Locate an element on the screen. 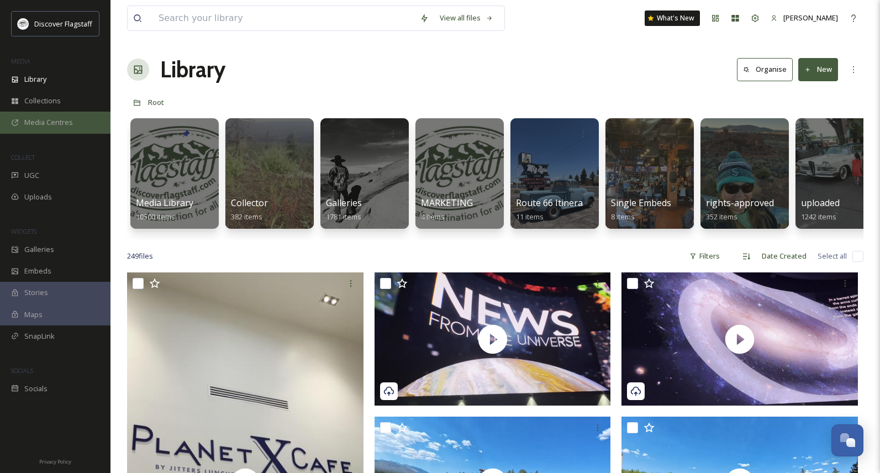  a: Organise is located at coordinates (767, 69).